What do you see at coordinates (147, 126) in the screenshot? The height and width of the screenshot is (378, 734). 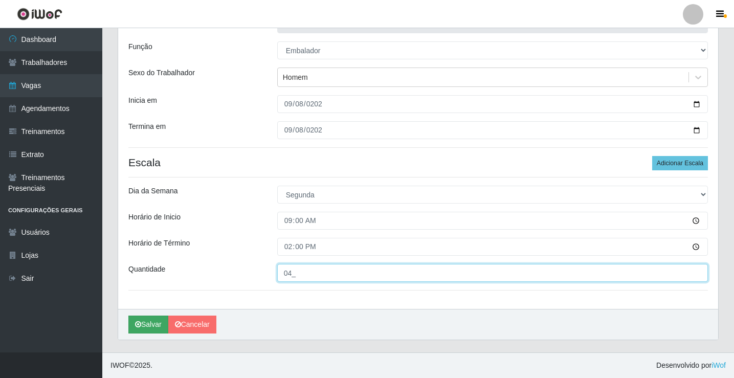 I see `label: Termina em` at bounding box center [147, 126].